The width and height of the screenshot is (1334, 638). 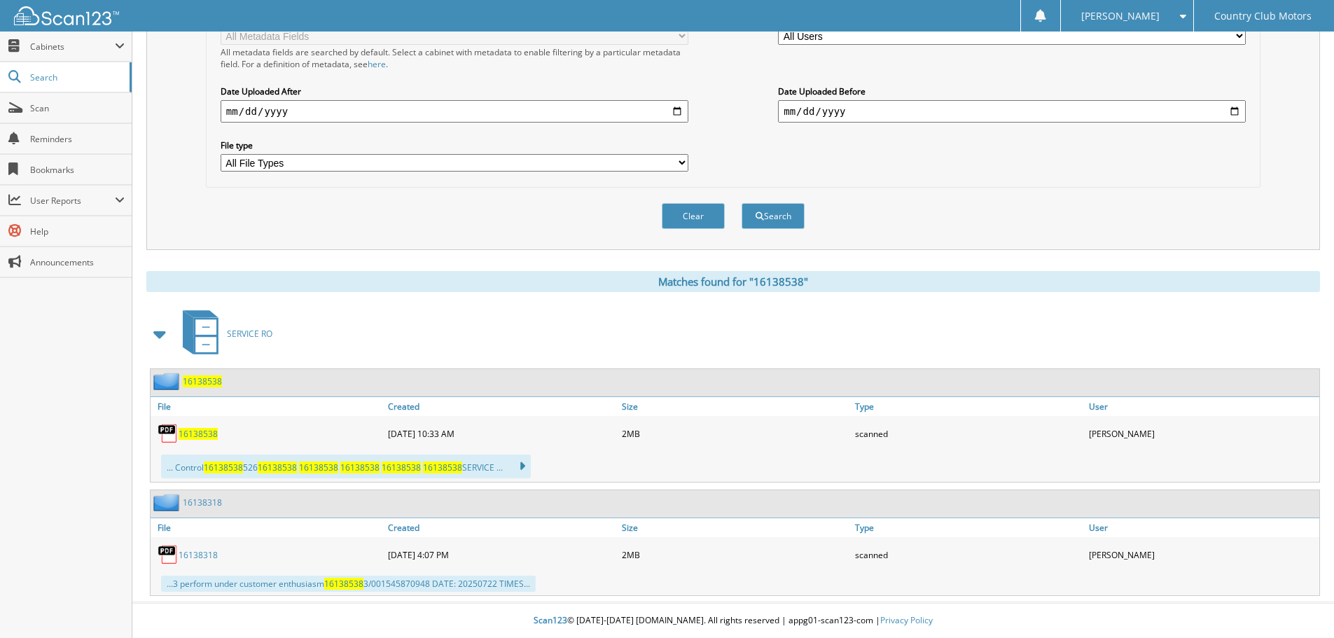 What do you see at coordinates (454, 111) in the screenshot?
I see `input: start` at bounding box center [454, 111].